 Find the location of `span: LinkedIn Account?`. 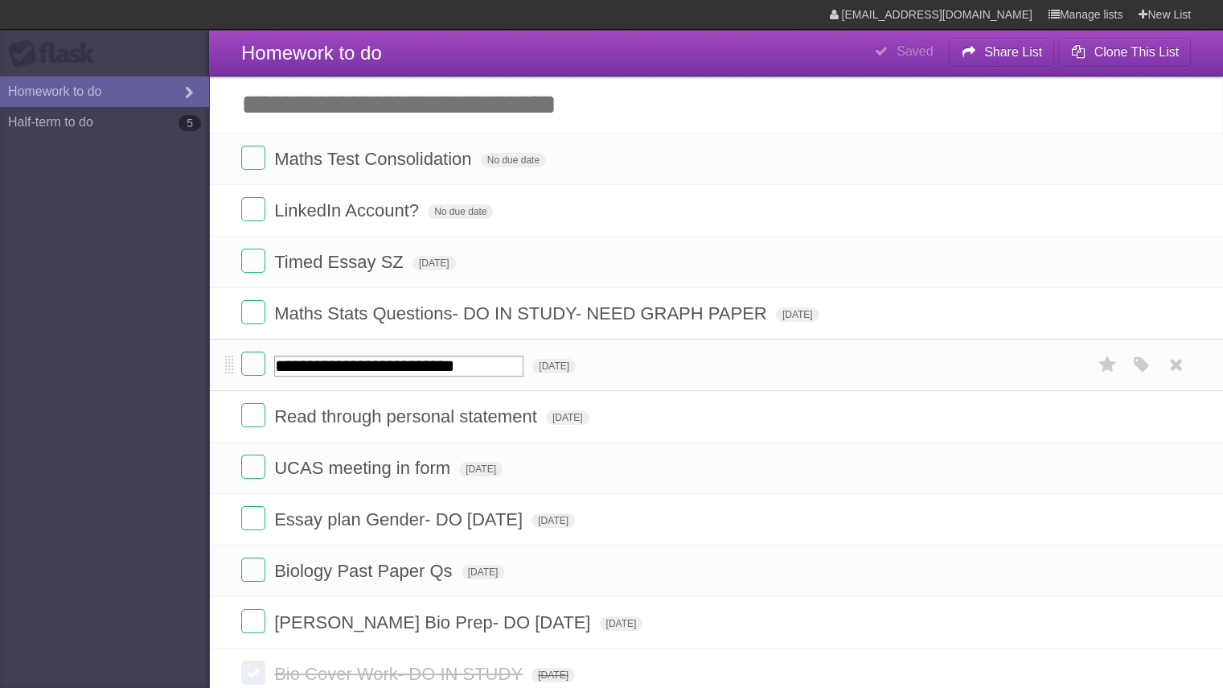

span: LinkedIn Account? is located at coordinates (348, 210).